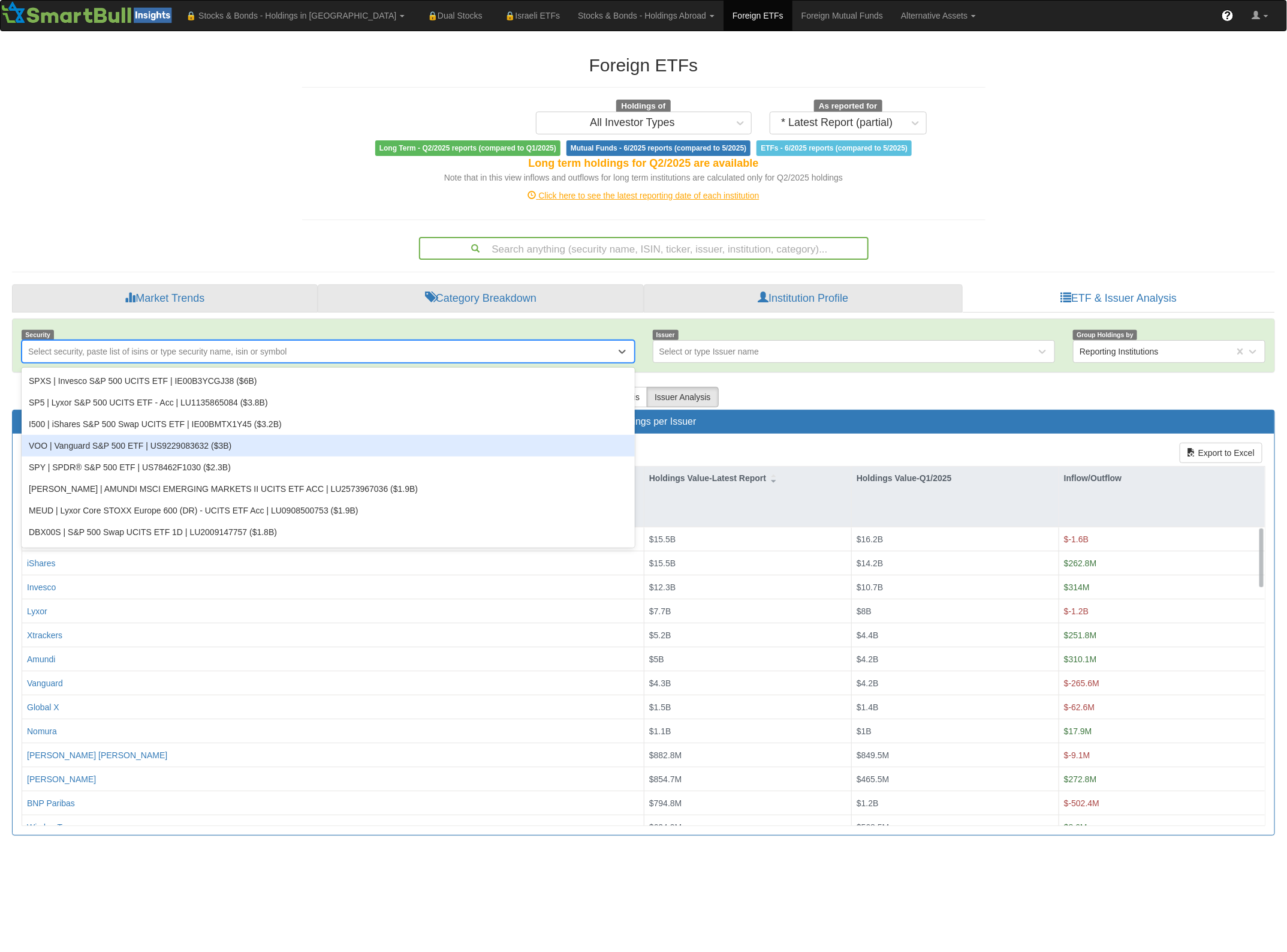 This screenshot has width=1287, height=952. What do you see at coordinates (42, 730) in the screenshot?
I see `button: Nomura` at bounding box center [42, 730].